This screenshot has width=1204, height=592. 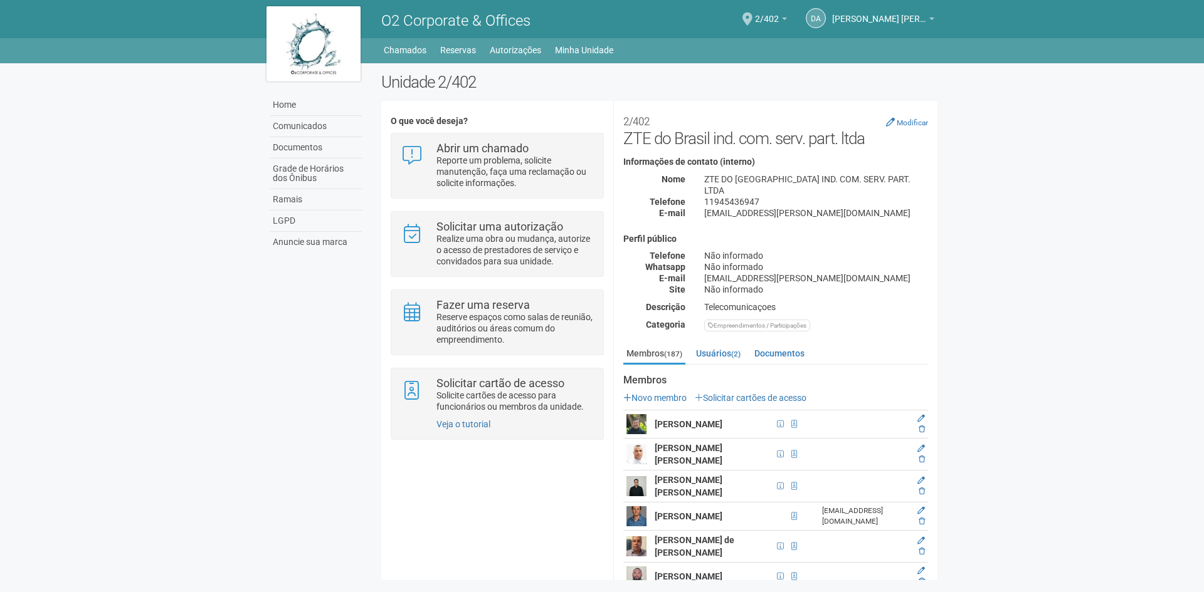 What do you see at coordinates (483, 305) in the screenshot?
I see `strong: Fazer uma reserva` at bounding box center [483, 305].